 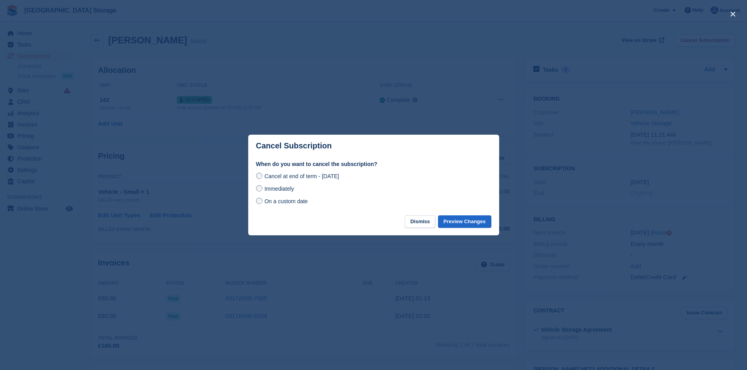 What do you see at coordinates (420, 222) in the screenshot?
I see `button: Dismiss` at bounding box center [420, 222].